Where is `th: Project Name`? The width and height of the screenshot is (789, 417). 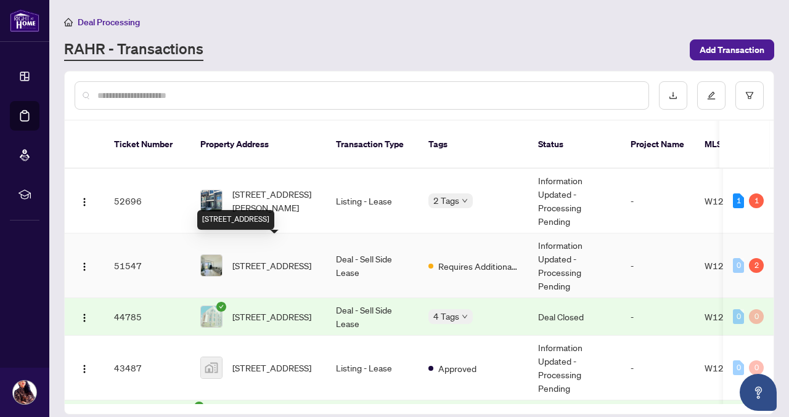 th: Project Name is located at coordinates (657, 145).